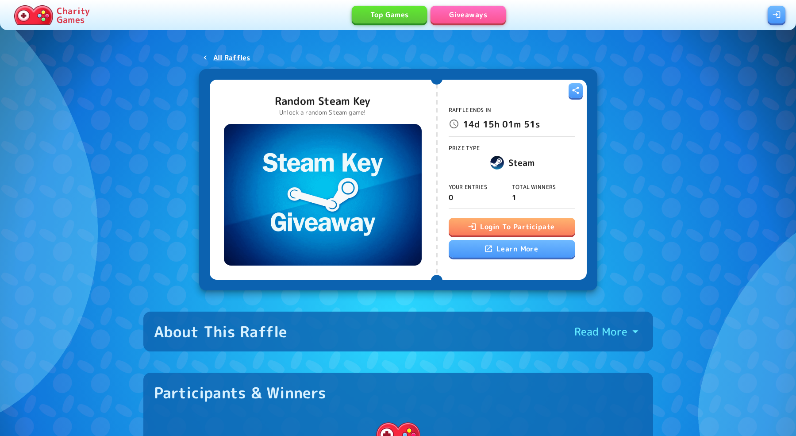 The image size is (796, 436). Describe the element at coordinates (323, 101) in the screenshot. I see `p: Random Steam Key` at that location.